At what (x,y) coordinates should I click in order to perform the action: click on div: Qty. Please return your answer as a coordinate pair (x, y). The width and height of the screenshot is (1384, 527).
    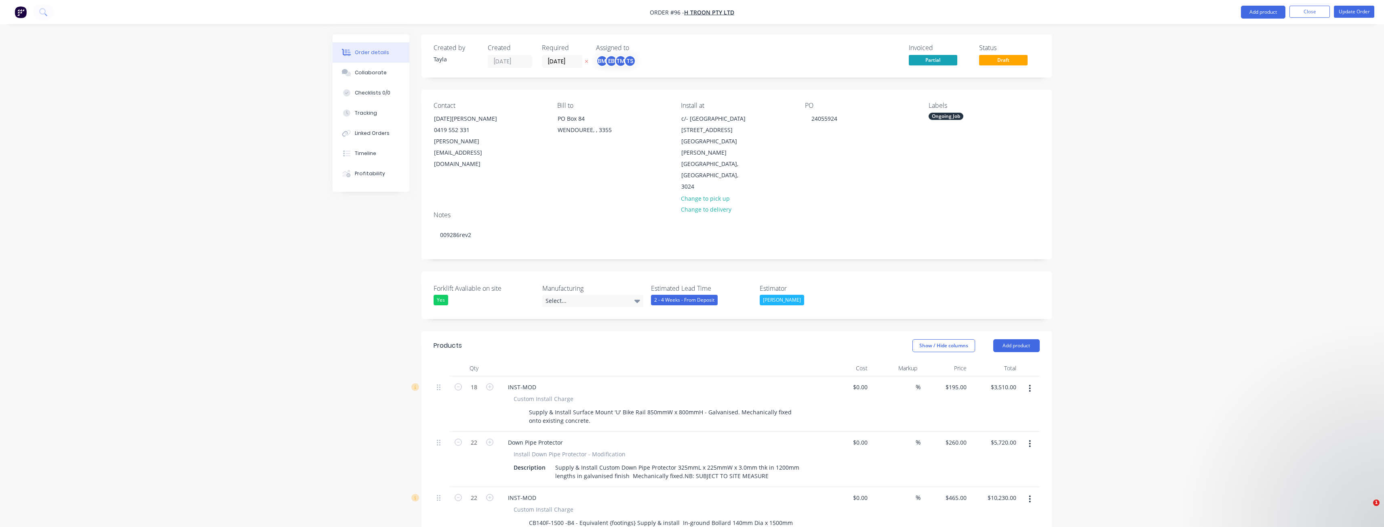
    Looking at the image, I should click on (474, 369).